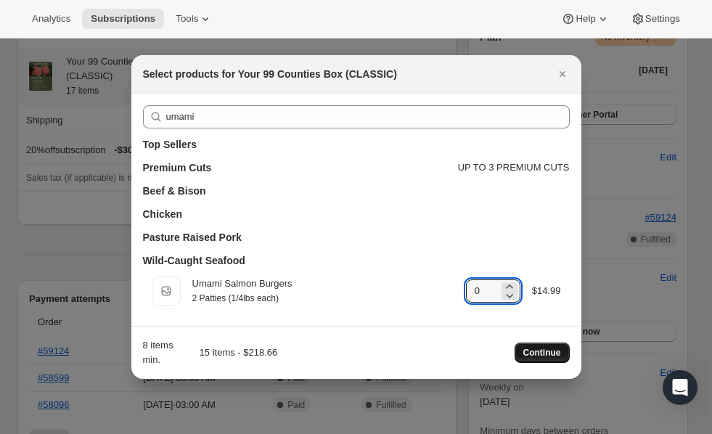 The image size is (712, 434). What do you see at coordinates (194, 260) in the screenshot?
I see `h3: Wild-Caught Seafood` at bounding box center [194, 260].